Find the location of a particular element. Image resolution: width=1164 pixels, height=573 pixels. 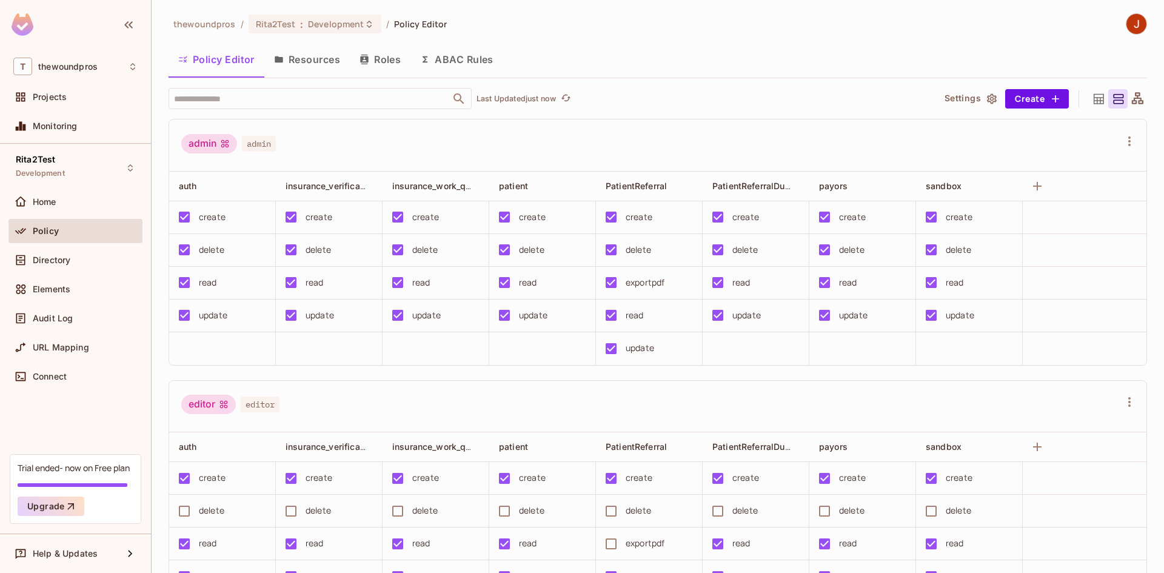

p: Last Updated just now is located at coordinates (516, 99).